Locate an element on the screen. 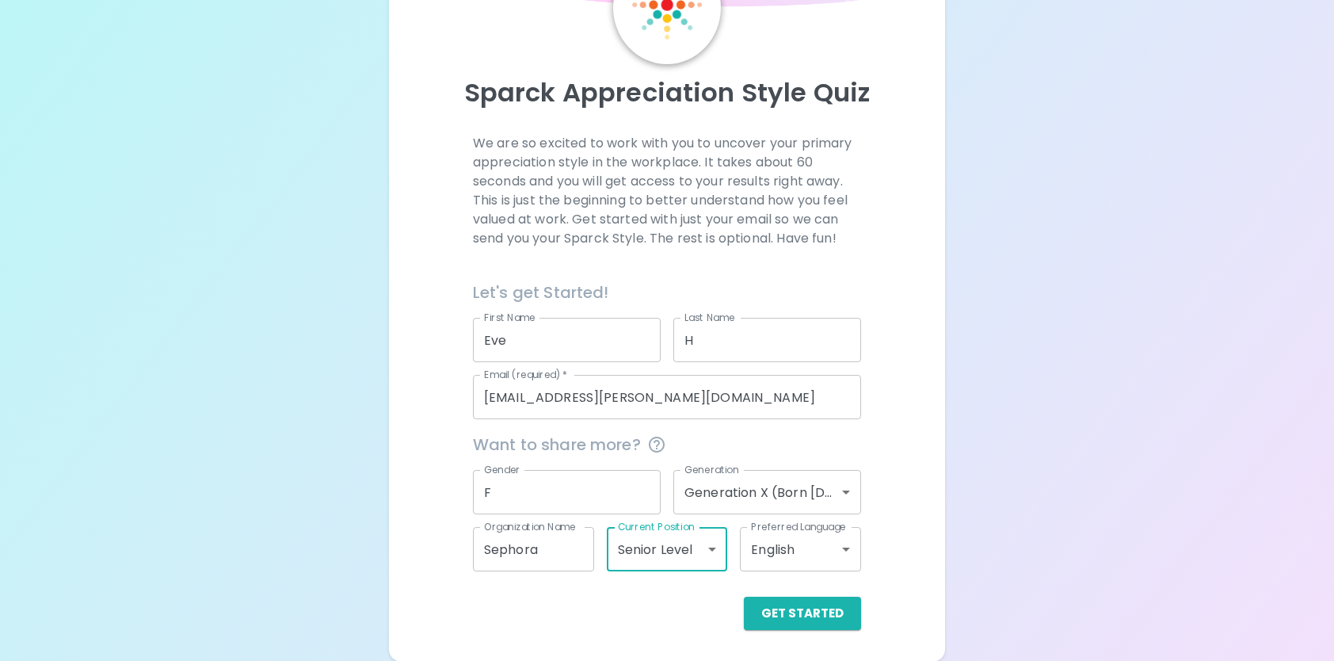  span: Want to share more? is located at coordinates (667, 444).